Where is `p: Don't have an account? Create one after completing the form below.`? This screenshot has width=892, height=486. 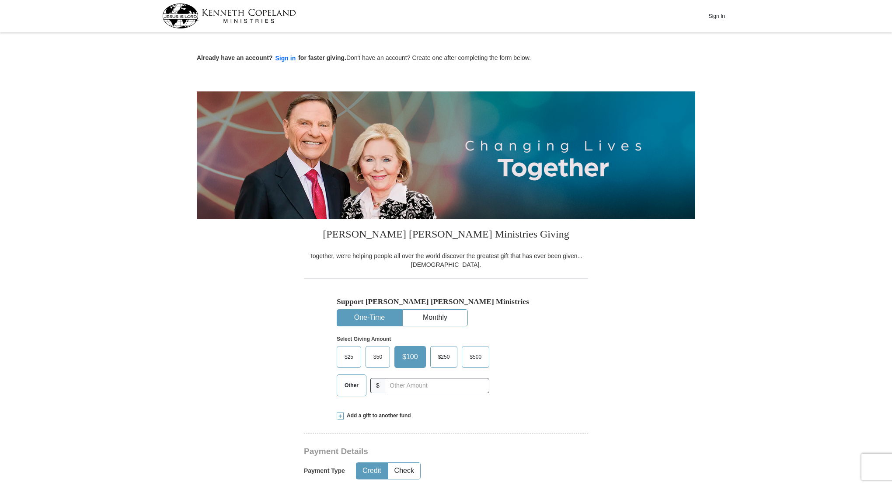
p: Don't have an account? Create one after completing the form below. is located at coordinates (446, 58).